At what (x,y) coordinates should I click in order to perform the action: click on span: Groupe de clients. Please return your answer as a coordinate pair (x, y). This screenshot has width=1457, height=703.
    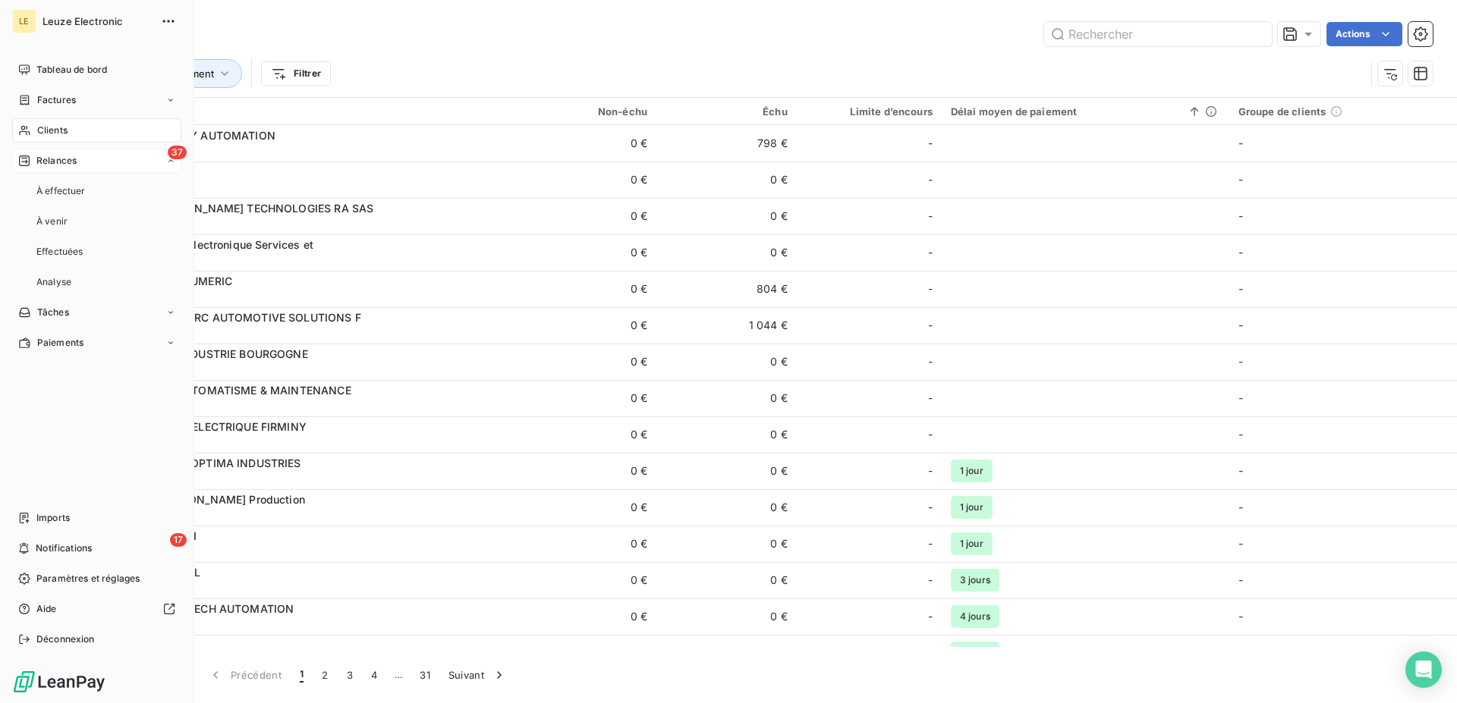
    Looking at the image, I should click on (1282, 112).